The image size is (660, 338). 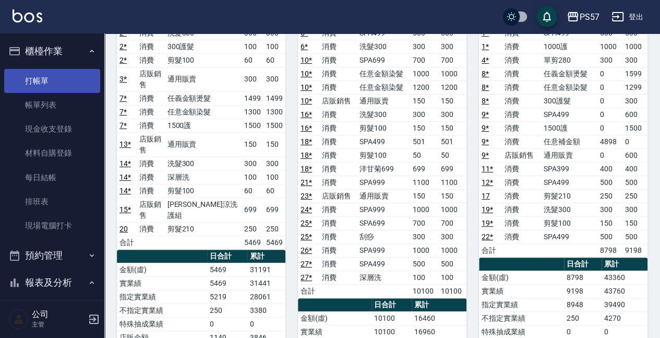 What do you see at coordinates (522, 291) in the screenshot?
I see `td: 實業績` at bounding box center [522, 291].